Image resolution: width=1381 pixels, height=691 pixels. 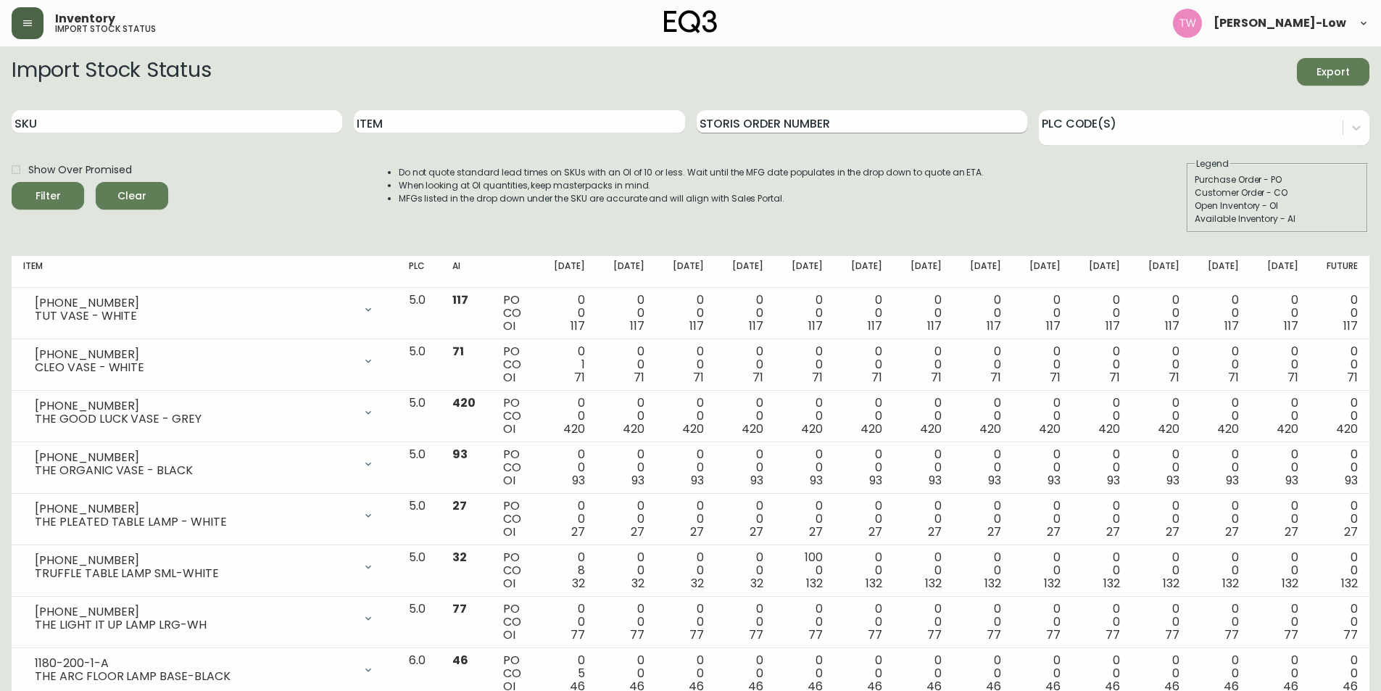 I want to click on img: logo, so click(x=691, y=22).